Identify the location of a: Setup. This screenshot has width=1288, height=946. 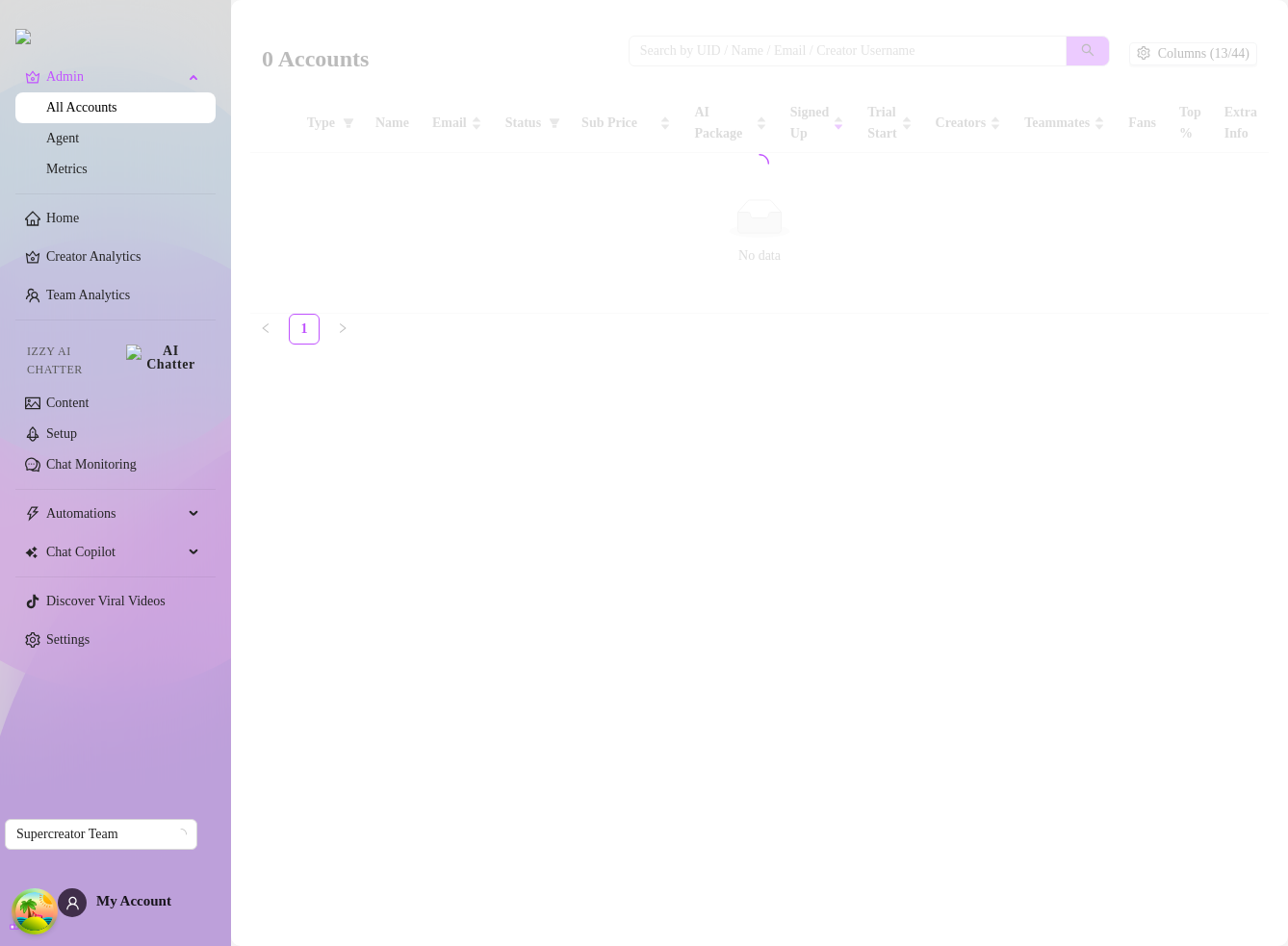
(62, 432).